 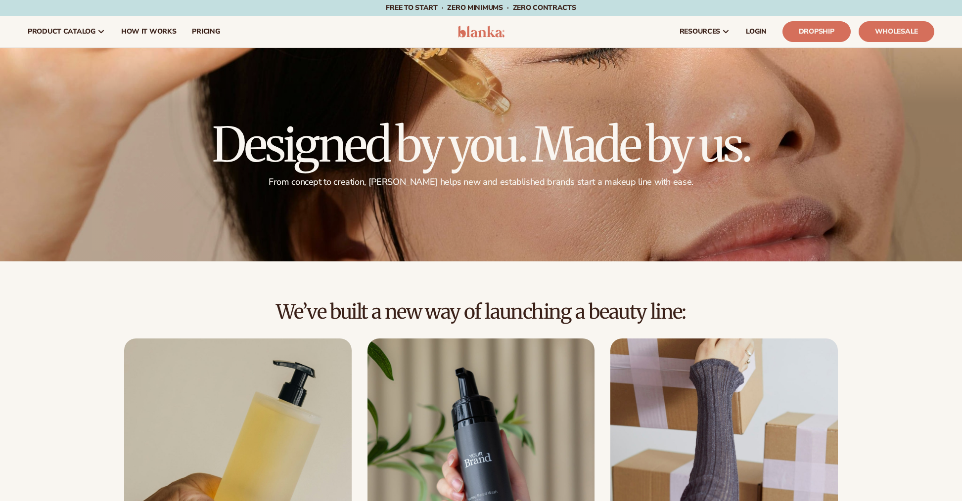 I want to click on a: LOGIN, so click(x=756, y=32).